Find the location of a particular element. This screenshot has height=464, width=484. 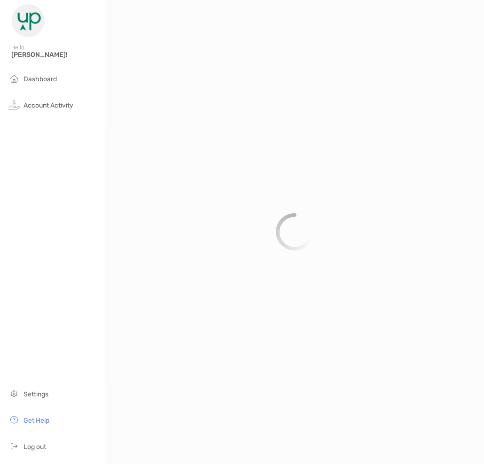

img: logout icon is located at coordinates (14, 446).